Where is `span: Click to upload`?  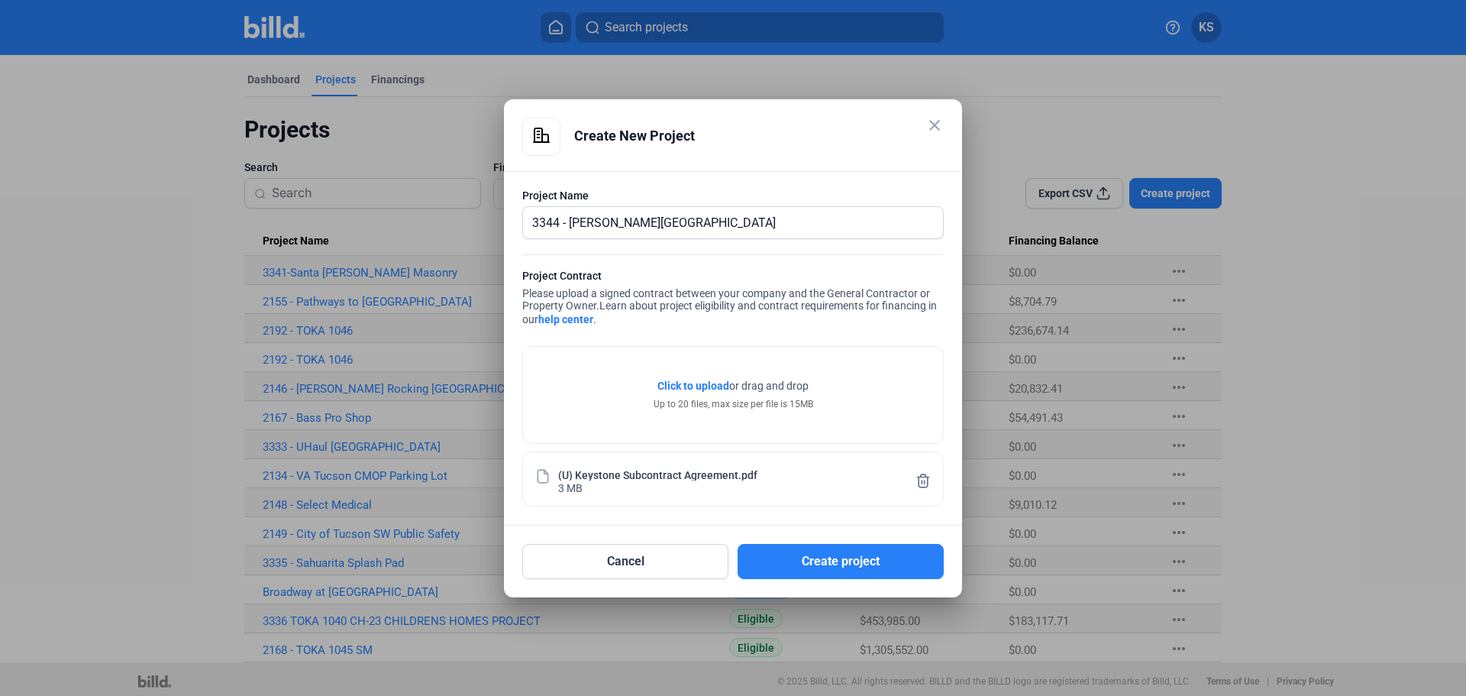
span: Click to upload is located at coordinates (694, 386).